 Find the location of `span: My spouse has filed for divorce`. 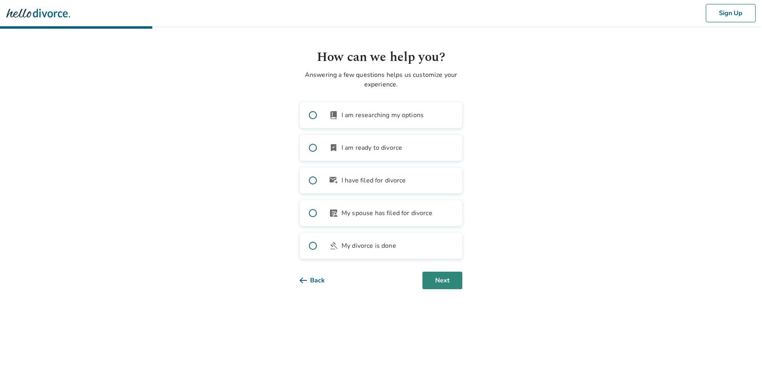

span: My spouse has filed for divorce is located at coordinates (387, 213).